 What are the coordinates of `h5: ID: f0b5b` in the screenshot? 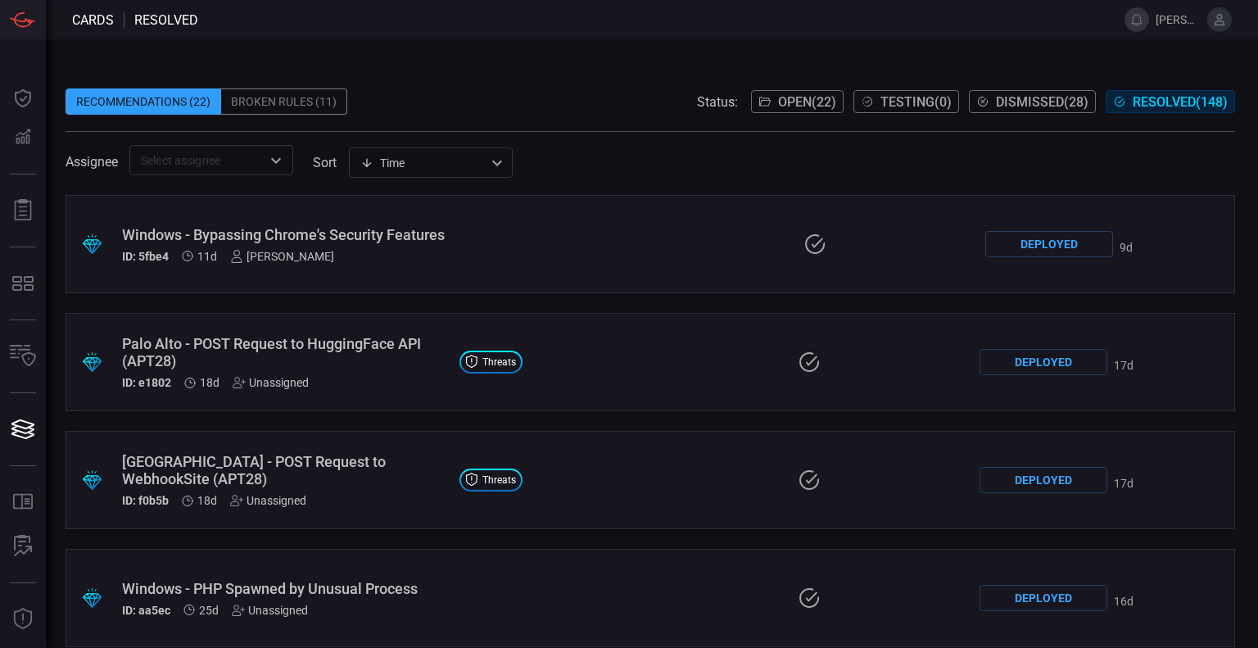 It's located at (145, 500).